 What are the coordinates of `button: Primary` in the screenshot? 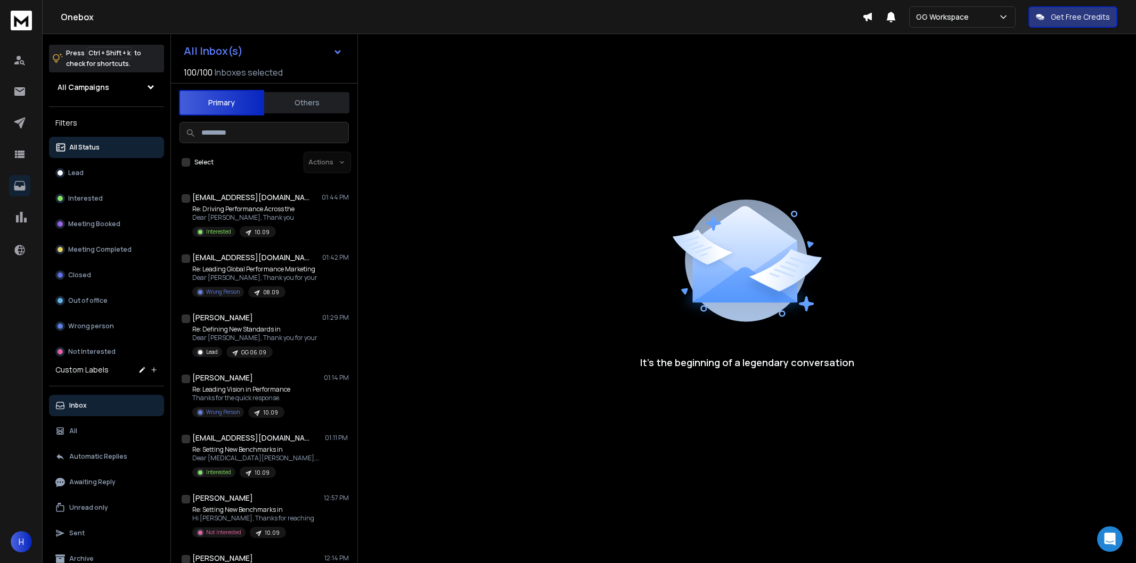 It's located at (221, 103).